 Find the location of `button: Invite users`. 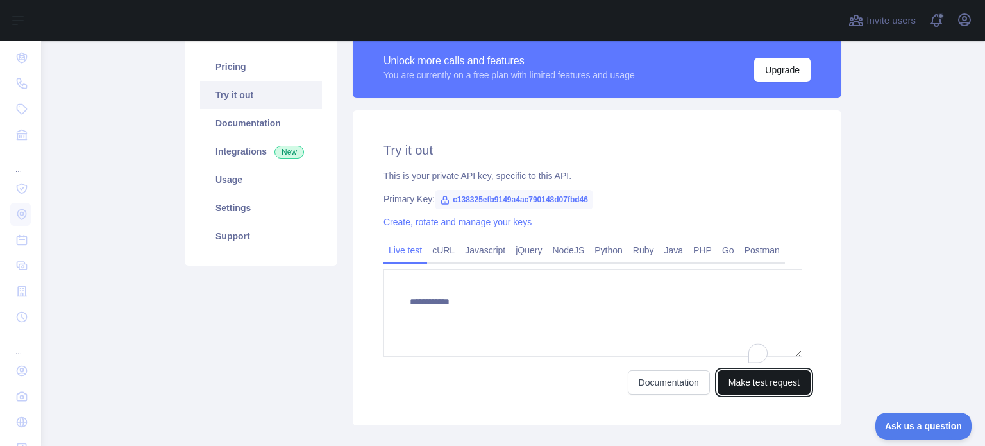

button: Invite users is located at coordinates (882, 21).